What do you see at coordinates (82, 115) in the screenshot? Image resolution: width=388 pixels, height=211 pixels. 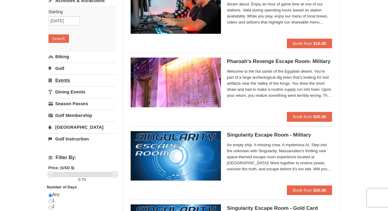 I see `a: Golf Membership` at bounding box center [82, 115].